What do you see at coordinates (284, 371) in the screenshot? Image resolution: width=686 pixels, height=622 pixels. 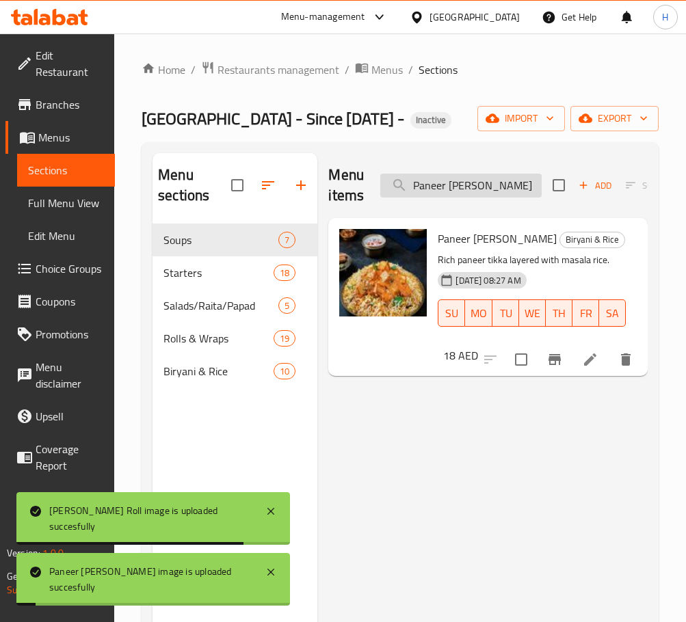 I see `span: 10` at bounding box center [284, 371].